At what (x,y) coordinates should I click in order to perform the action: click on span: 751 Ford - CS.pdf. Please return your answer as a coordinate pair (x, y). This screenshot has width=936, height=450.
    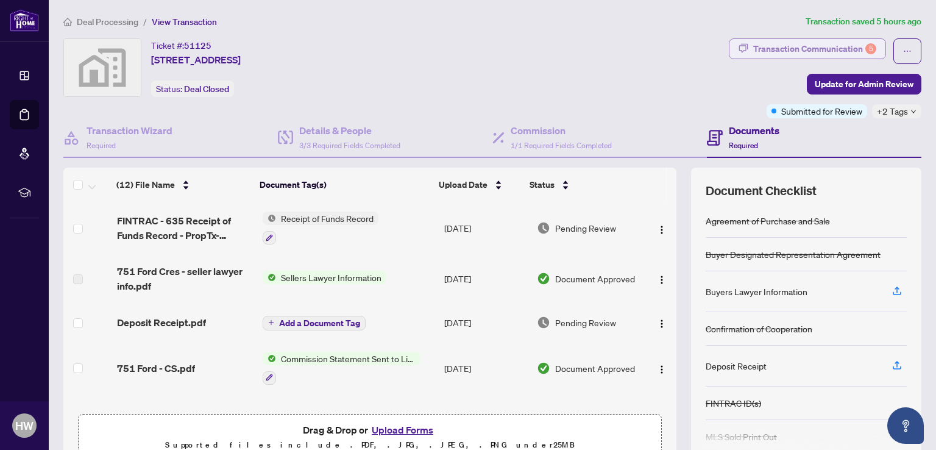
    Looking at the image, I should click on (156, 368).